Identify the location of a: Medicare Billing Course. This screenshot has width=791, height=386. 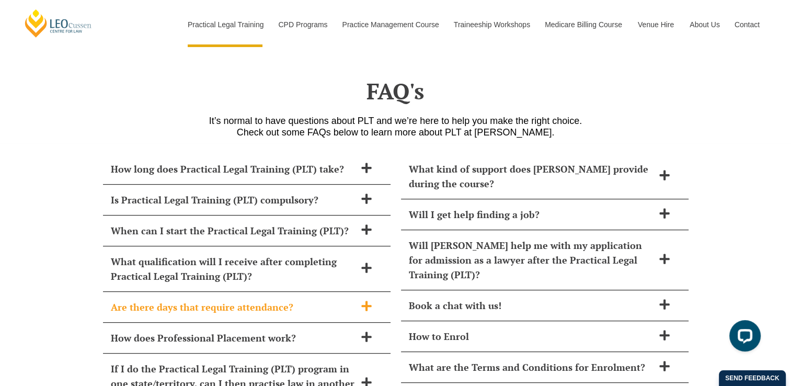
(583, 25).